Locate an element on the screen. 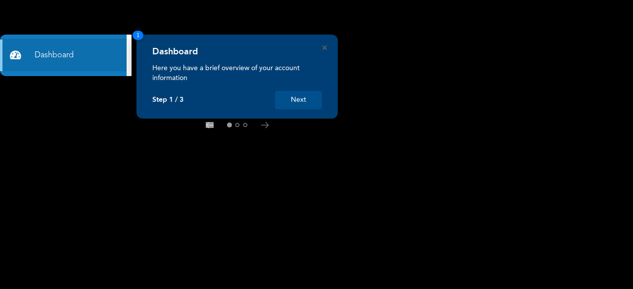  p: Step 1 / 3 is located at coordinates (168, 100).